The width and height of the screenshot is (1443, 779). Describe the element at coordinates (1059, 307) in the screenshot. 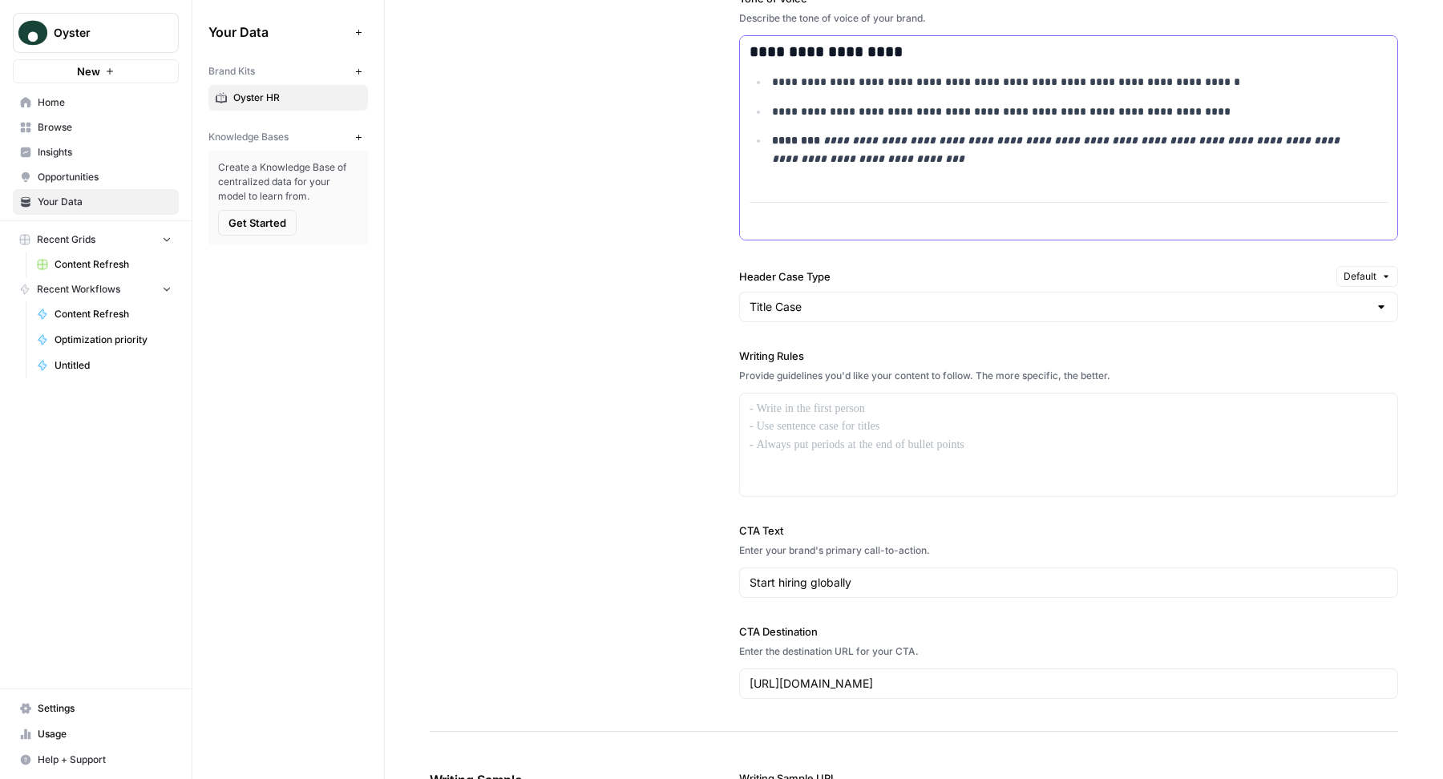

I see `input: Title Case` at that location.